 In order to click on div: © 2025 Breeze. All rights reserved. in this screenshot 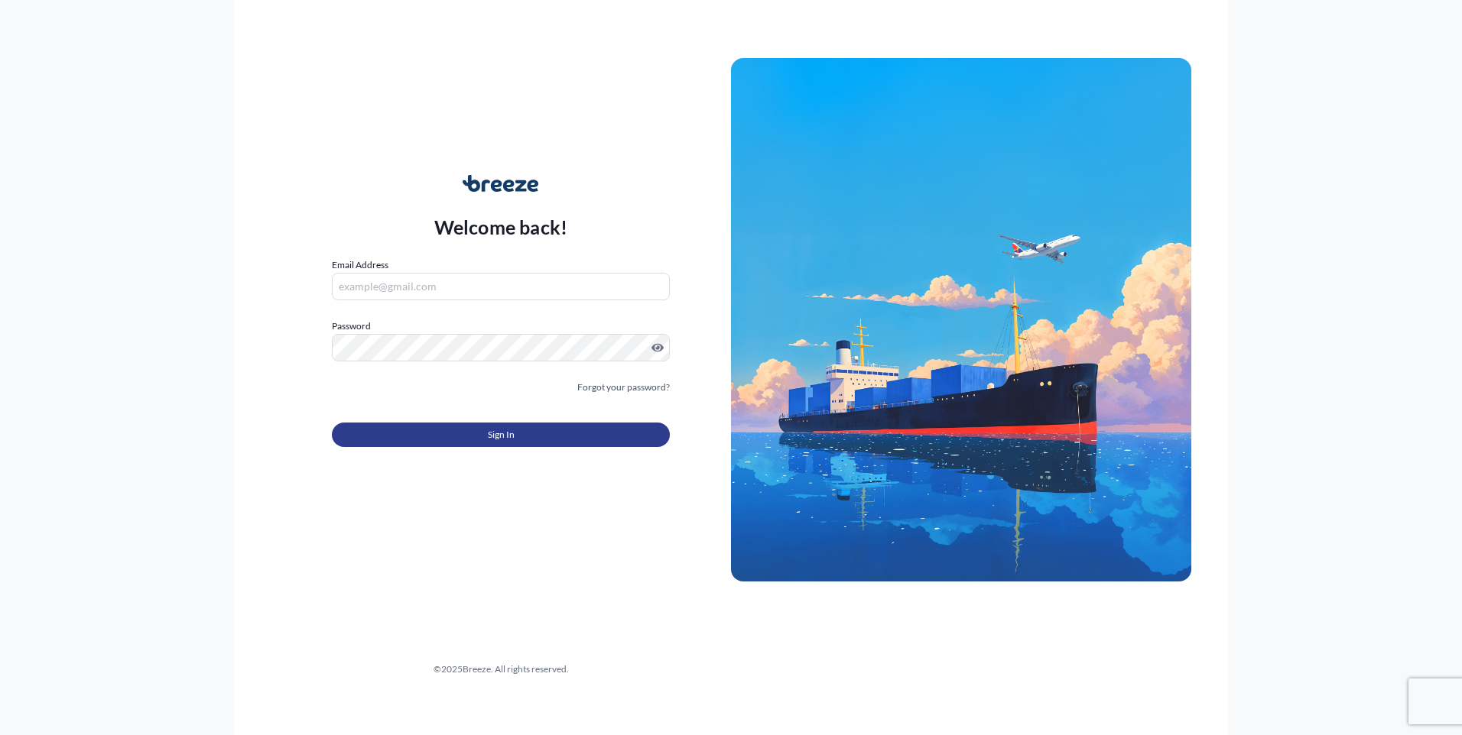, I will do `click(501, 670)`.